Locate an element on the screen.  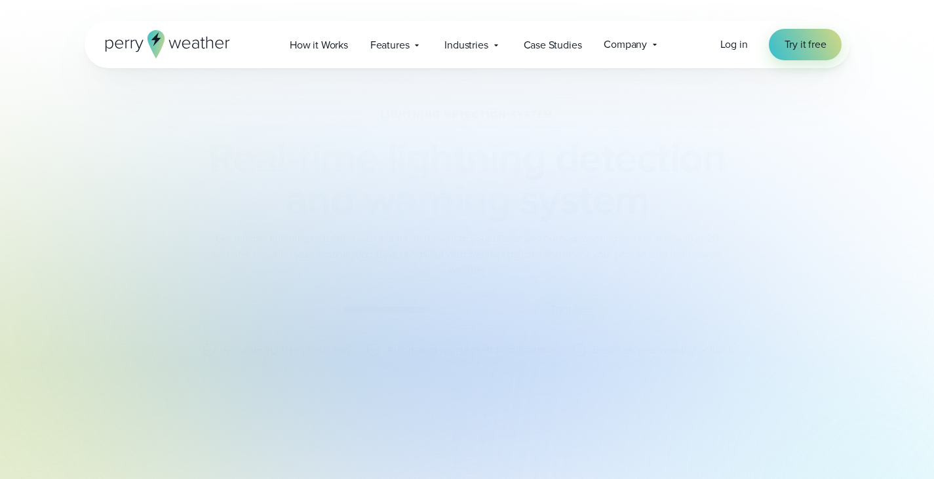
span: Features is located at coordinates (390, 45).